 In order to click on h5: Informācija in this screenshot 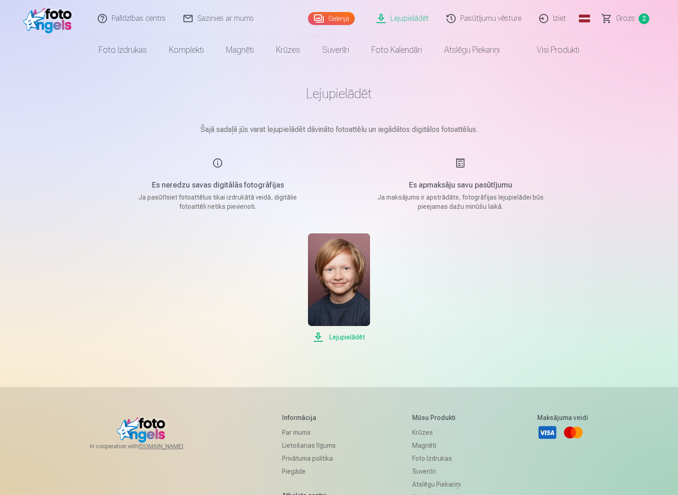, I will do `click(309, 418)`.